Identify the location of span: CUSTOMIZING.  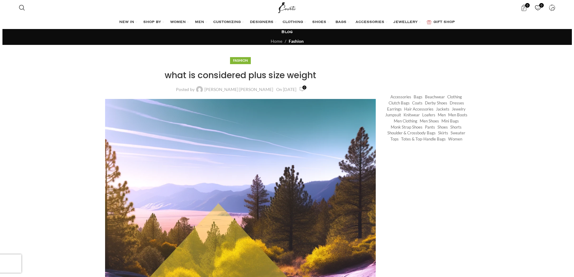
(227, 22).